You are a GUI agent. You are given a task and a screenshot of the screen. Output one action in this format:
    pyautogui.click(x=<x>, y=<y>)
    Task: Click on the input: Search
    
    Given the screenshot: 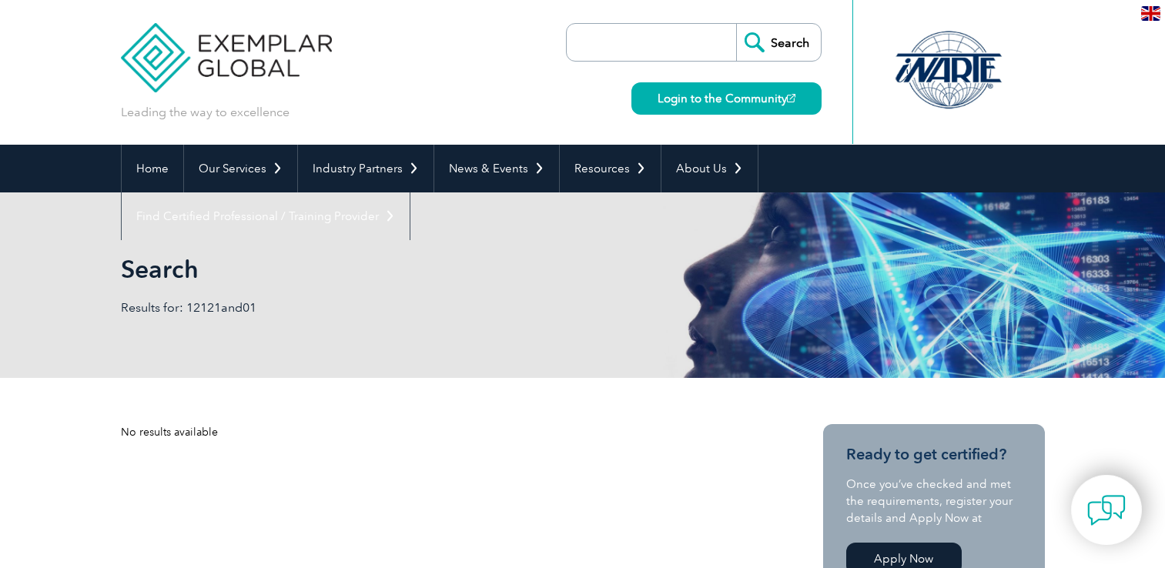 What is the action you would take?
    pyautogui.click(x=779, y=42)
    